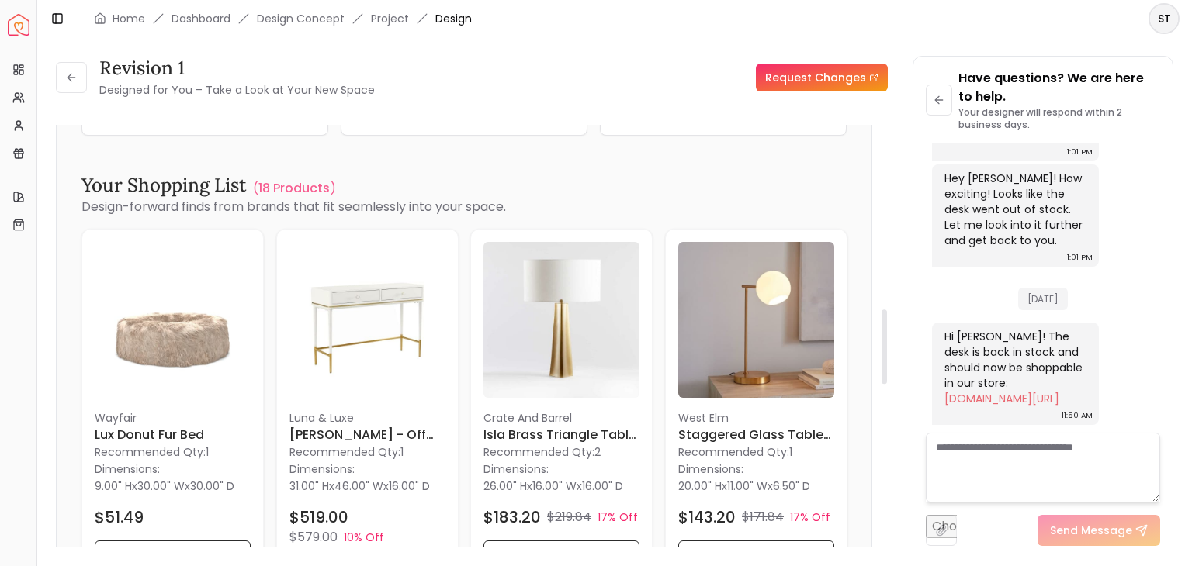 The height and width of the screenshot is (566, 1192). What do you see at coordinates (164, 185) in the screenshot?
I see `h3: Your Shopping List` at bounding box center [164, 185].